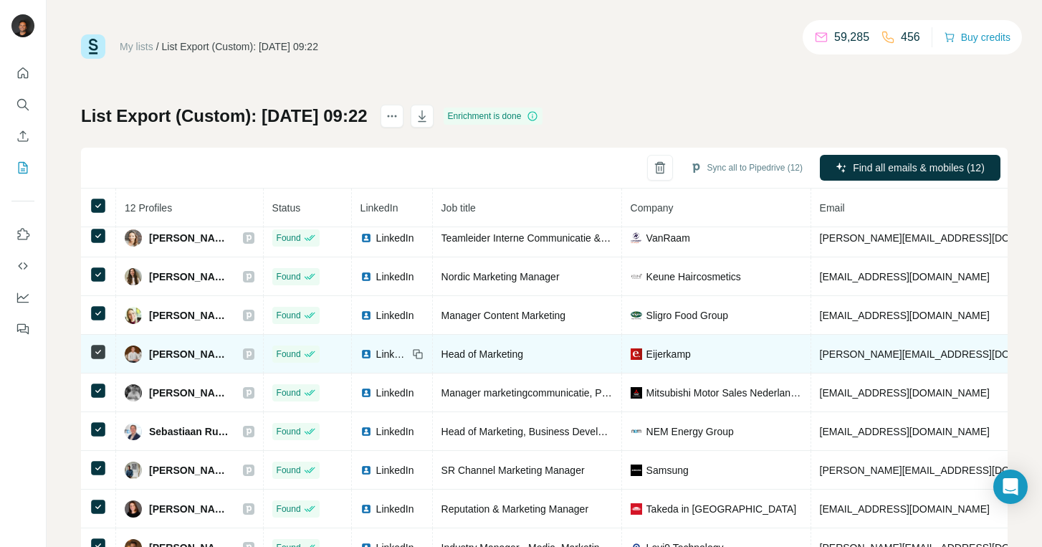  What do you see at coordinates (23, 329) in the screenshot?
I see `button: Feedback` at bounding box center [23, 329].